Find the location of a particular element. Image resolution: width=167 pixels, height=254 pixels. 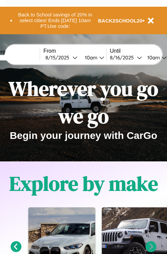

h1: Explore by make is located at coordinates (84, 183).